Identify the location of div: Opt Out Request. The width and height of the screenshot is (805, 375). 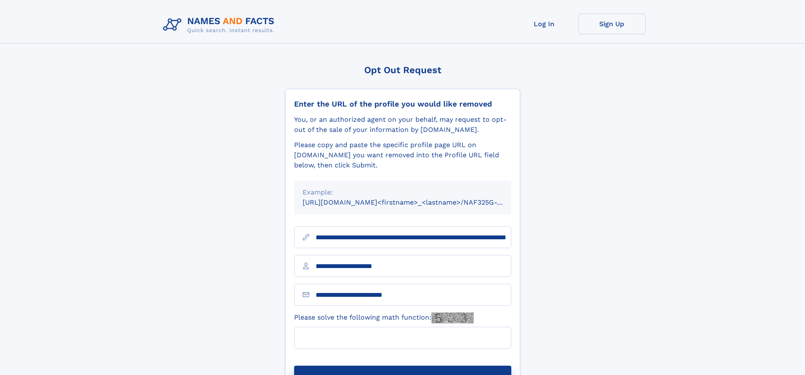
(403, 70).